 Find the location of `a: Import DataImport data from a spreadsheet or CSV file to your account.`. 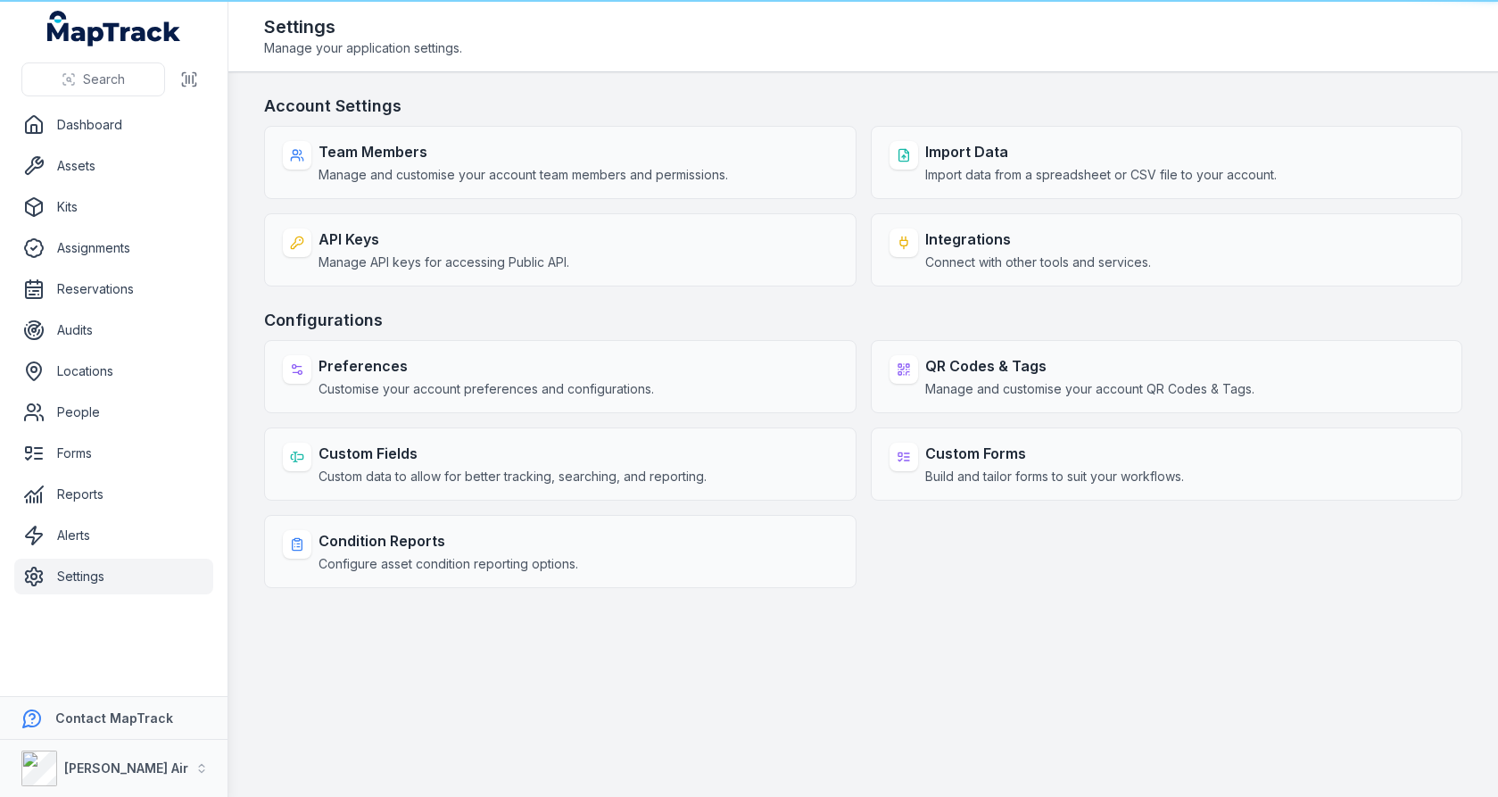

a: Import DataImport data from a spreadsheet or CSV file to your account. is located at coordinates (1167, 162).